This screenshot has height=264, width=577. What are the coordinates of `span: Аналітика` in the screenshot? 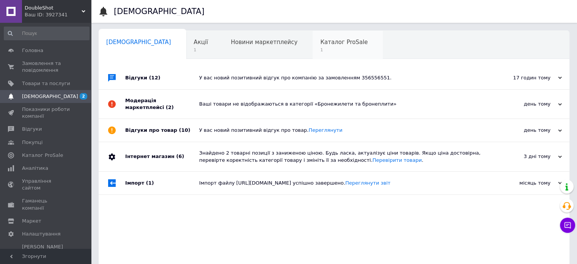 It's located at (35, 168).